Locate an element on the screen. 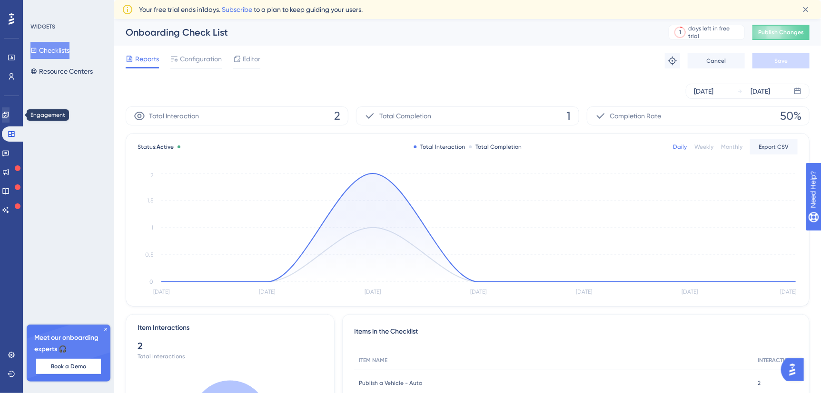 The height and width of the screenshot is (393, 821). span: Your free trial ends in 1 days. to a plan to keep guiding your users. is located at coordinates (251, 10).